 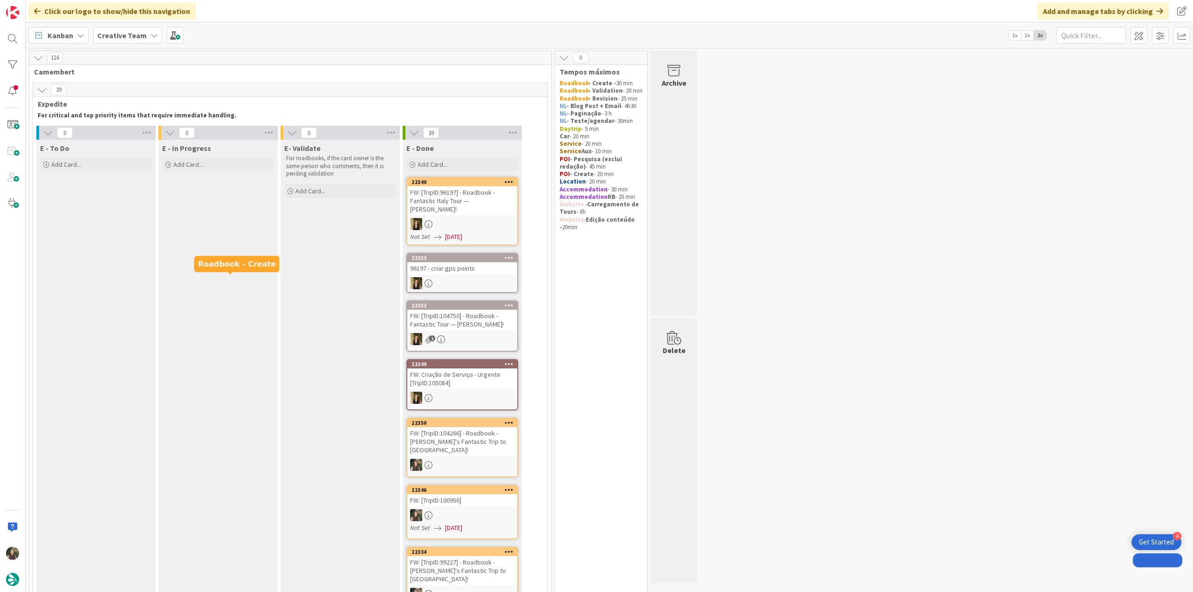 I want to click on div: 96197 - criar gps points, so click(x=462, y=268).